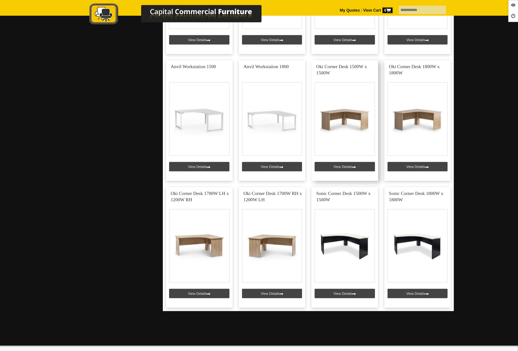 This screenshot has height=351, width=518. What do you see at coordinates (387, 10) in the screenshot?
I see `span: 0` at bounding box center [387, 10].